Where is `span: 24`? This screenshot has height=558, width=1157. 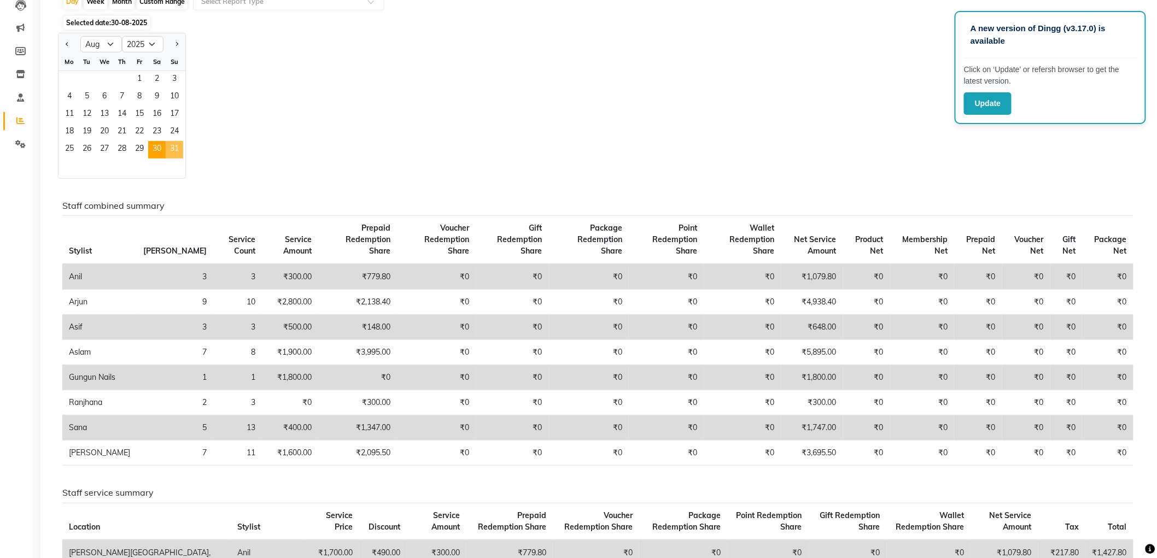
span: 24 is located at coordinates (174, 132).